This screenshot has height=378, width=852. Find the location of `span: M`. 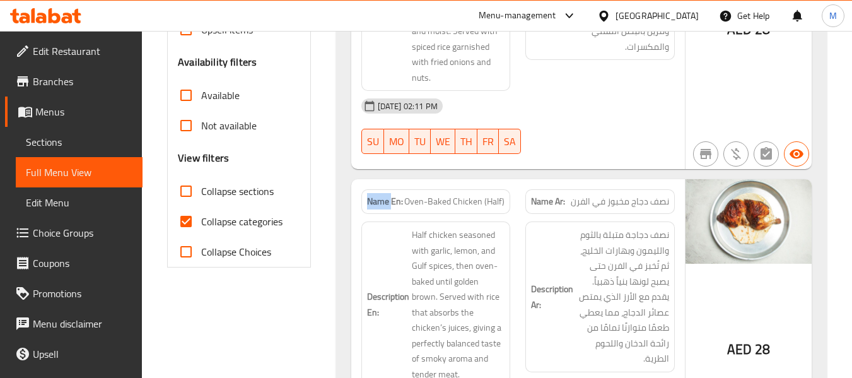

span: M is located at coordinates (833, 16).